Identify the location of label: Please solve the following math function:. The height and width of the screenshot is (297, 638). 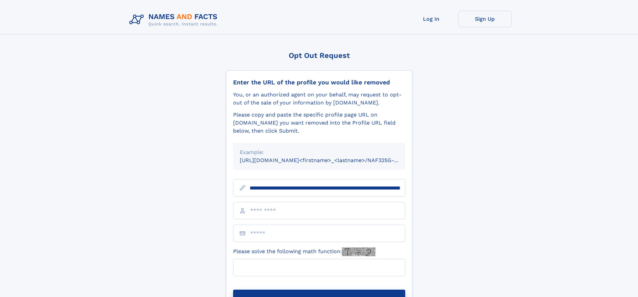
(304, 252).